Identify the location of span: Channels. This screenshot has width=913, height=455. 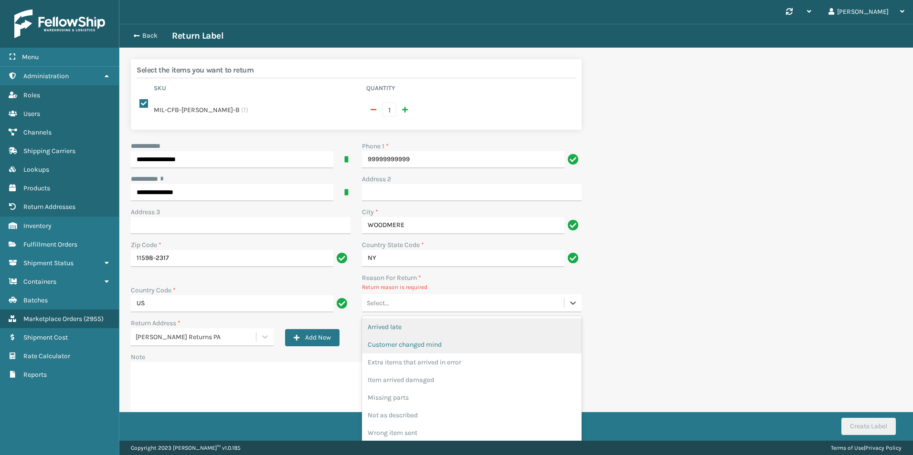
(37, 132).